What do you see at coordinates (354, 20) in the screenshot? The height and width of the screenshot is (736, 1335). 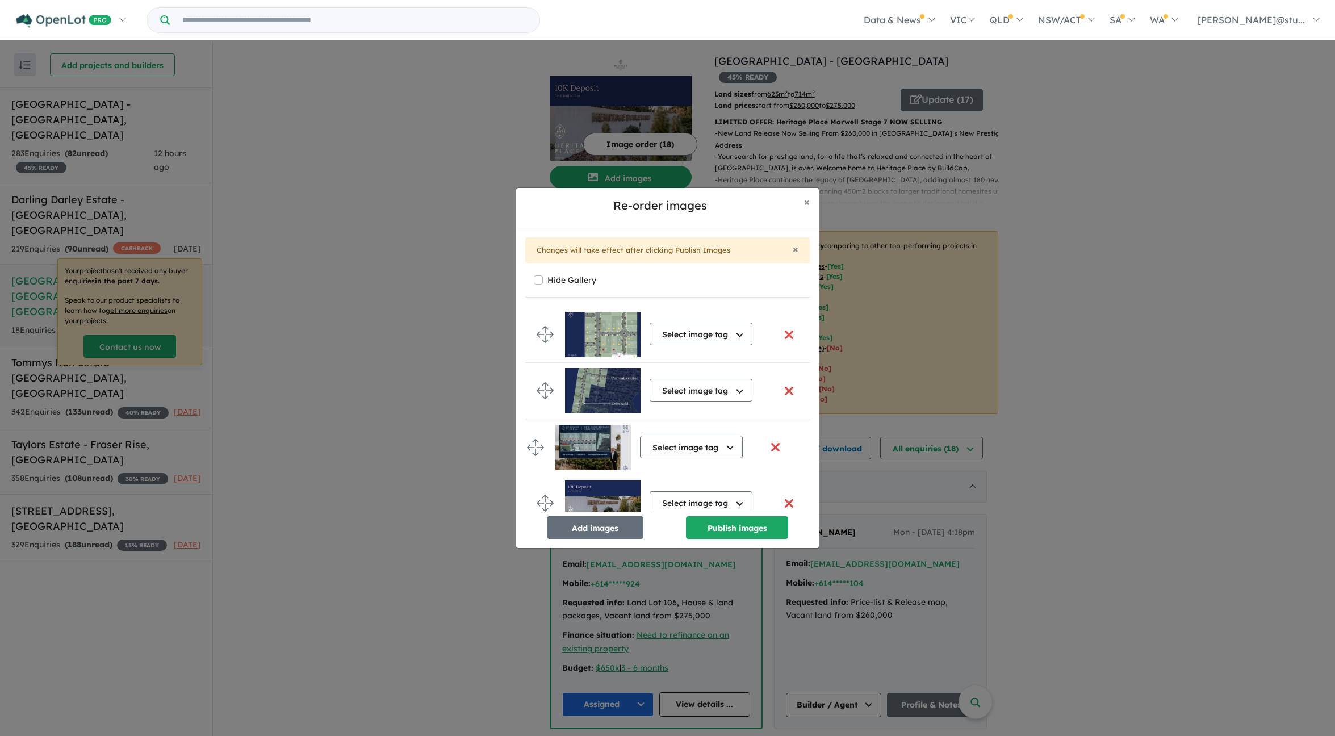 I see `input: Try estate name, suburb, builder or developer` at bounding box center [354, 20].